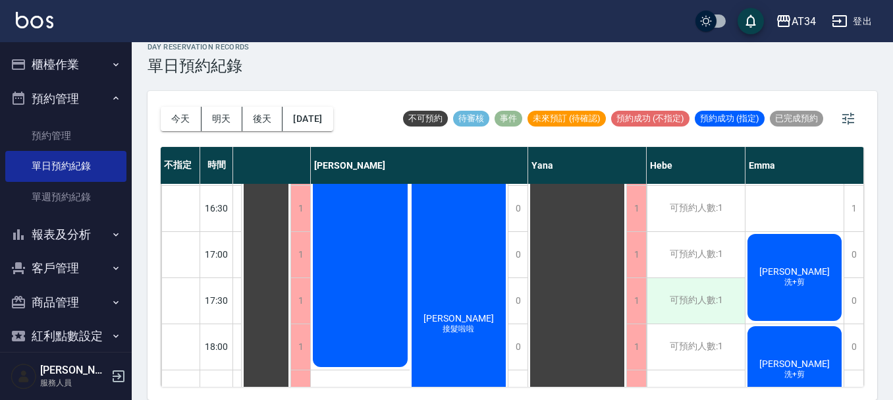 The height and width of the screenshot is (400, 893). What do you see at coordinates (66, 166) in the screenshot?
I see `a: 單日預約紀錄` at bounding box center [66, 166].